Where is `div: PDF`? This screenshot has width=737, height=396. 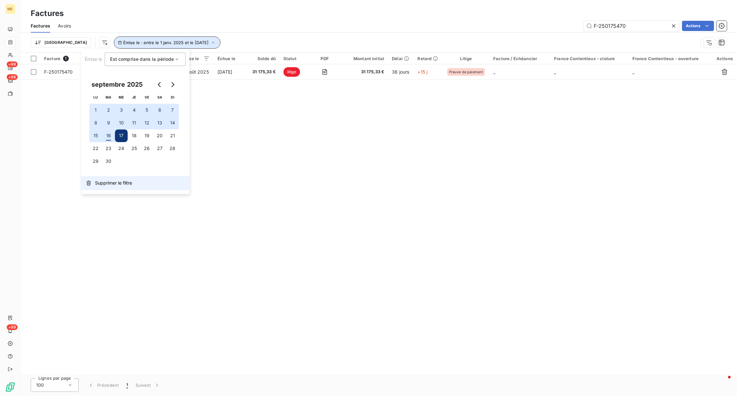 div: PDF is located at coordinates (325, 59).